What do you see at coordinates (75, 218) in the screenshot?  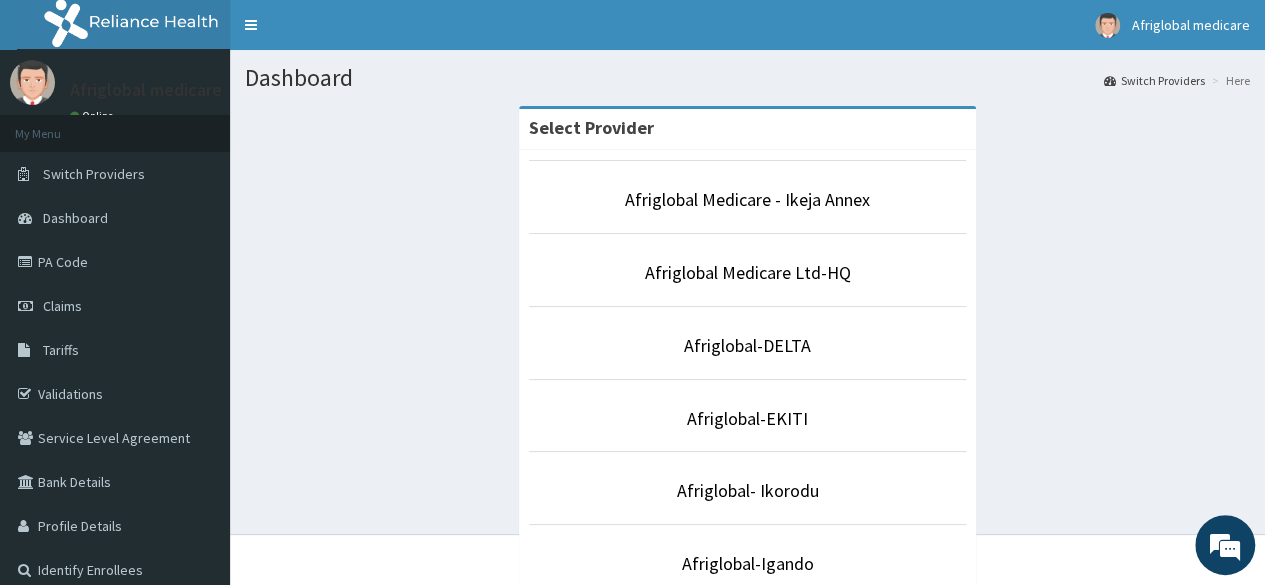 I see `span: Dashboard` at bounding box center [75, 218].